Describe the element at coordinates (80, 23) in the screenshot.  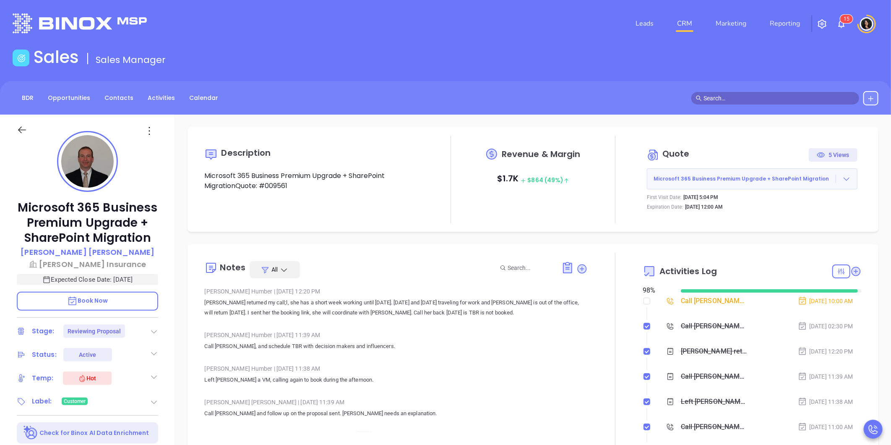
I see `img: logo` at that location.